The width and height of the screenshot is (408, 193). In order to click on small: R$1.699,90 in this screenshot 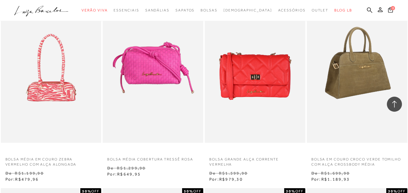, I will do `click(335, 173)`.